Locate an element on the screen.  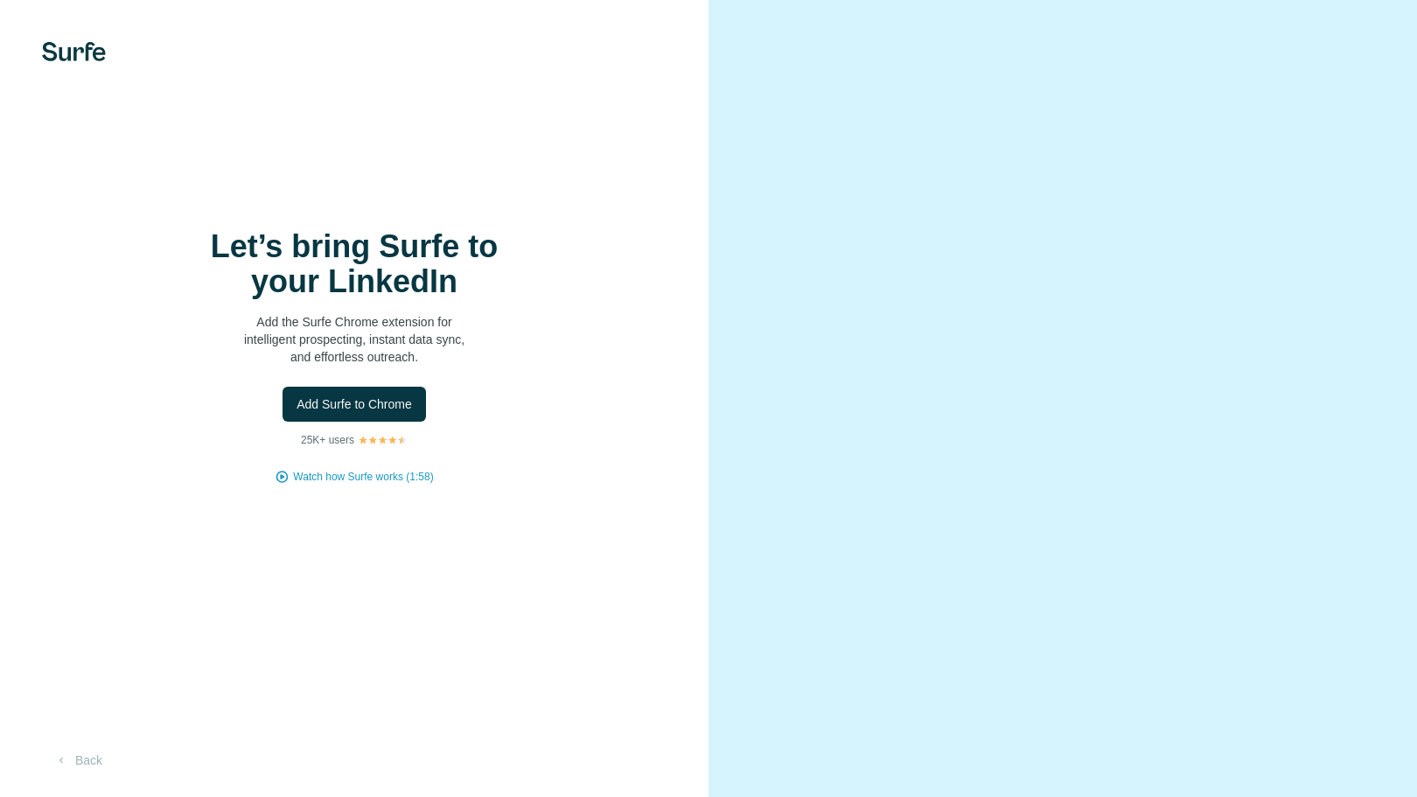
button: Add Surfe to Chrome is located at coordinates (354, 404).